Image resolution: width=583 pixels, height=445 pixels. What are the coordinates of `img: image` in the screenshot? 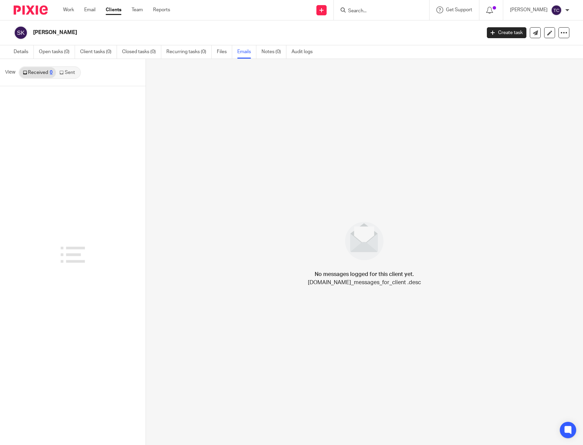 It's located at (364, 241).